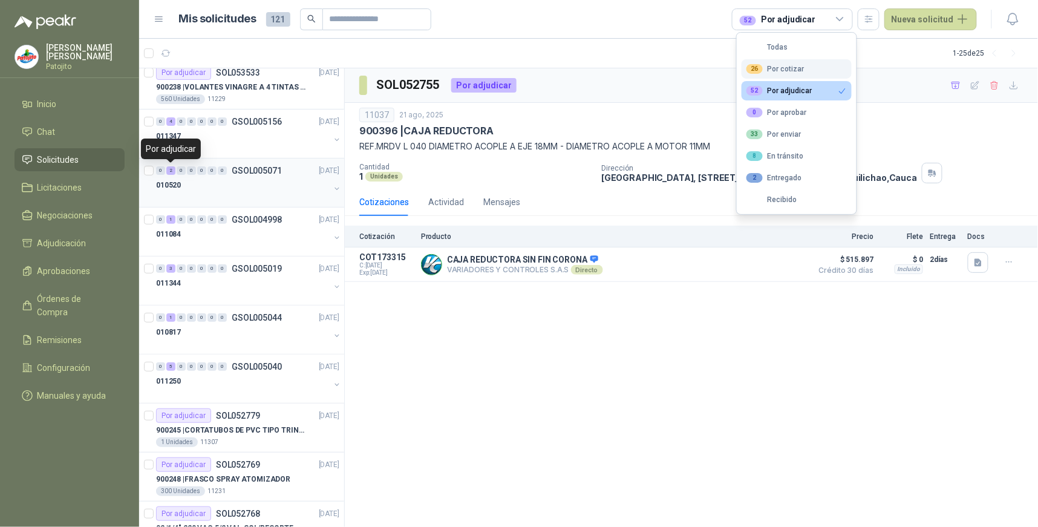 The image size is (1038, 527). What do you see at coordinates (217, 99) in the screenshot?
I see `p: 11229` at bounding box center [217, 99].